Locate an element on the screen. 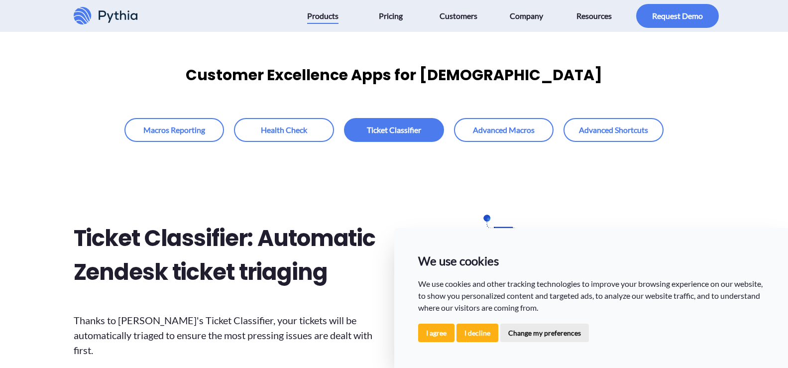 The image size is (788, 368). button: Change my preferences is located at coordinates (545, 333).